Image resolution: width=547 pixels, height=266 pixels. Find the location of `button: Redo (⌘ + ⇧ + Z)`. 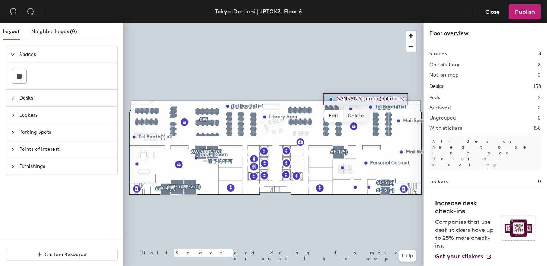

button: Redo (⌘ + ⇧ + Z) is located at coordinates (31, 12).